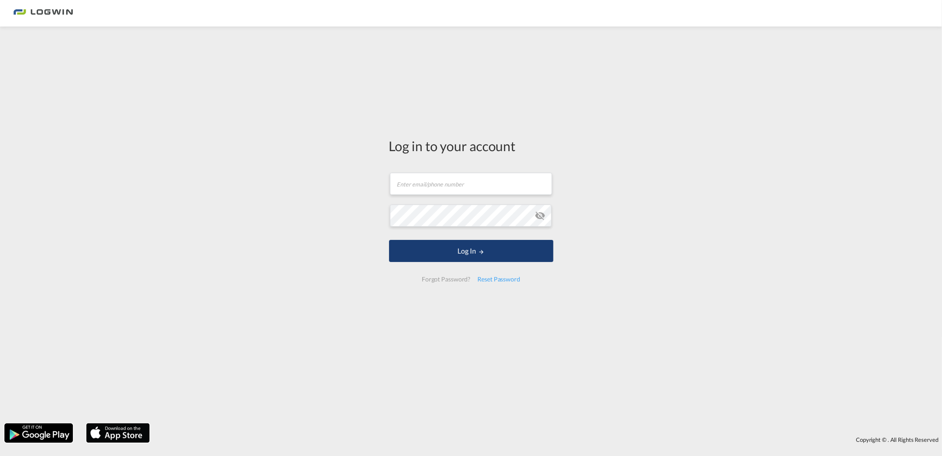  Describe the element at coordinates (43, 13) in the screenshot. I see `img: 2761ae10d95411efa20a1f5e0282d2d7.png` at that location.